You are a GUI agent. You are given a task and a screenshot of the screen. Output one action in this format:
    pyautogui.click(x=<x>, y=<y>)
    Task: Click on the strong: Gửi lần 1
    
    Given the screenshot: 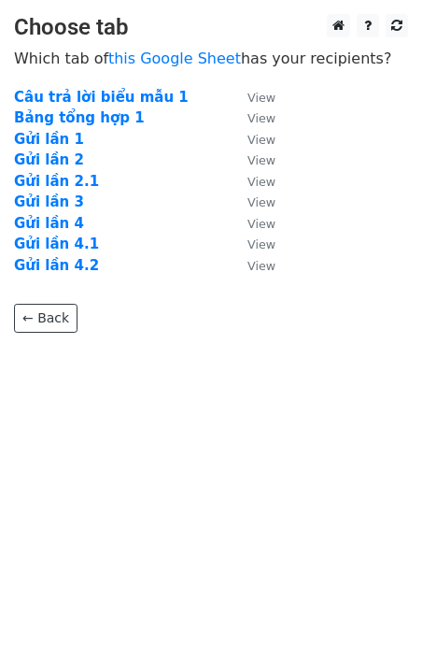 What is the action you would take?
    pyautogui.click(x=49, y=139)
    